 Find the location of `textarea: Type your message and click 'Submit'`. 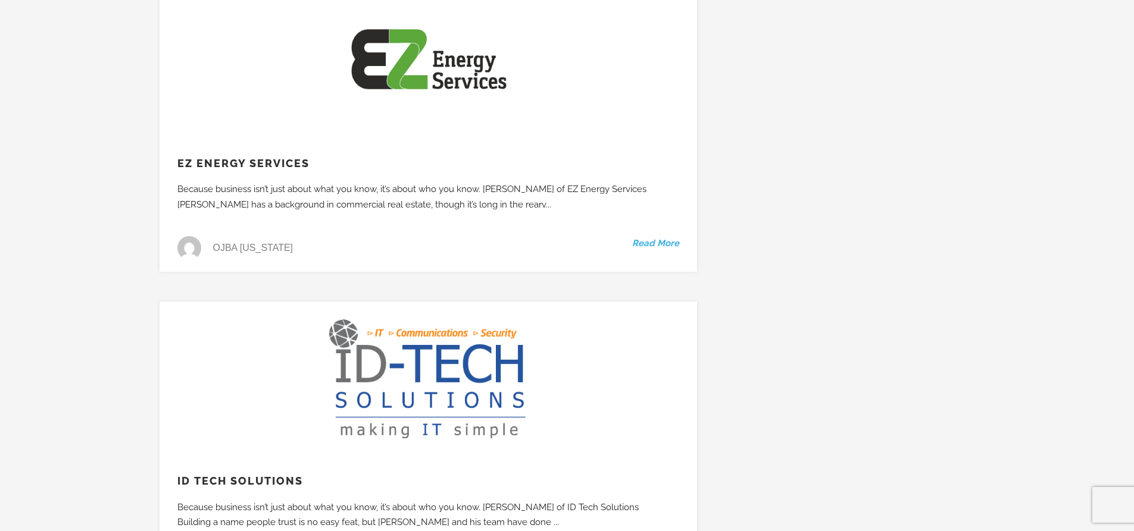

textarea: Type your message and click 'Submit' is located at coordinates (116, 268).